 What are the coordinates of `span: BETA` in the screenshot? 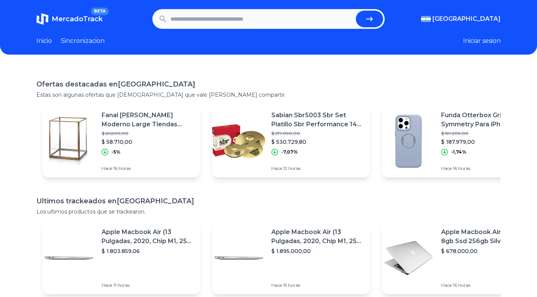 It's located at (100, 11).